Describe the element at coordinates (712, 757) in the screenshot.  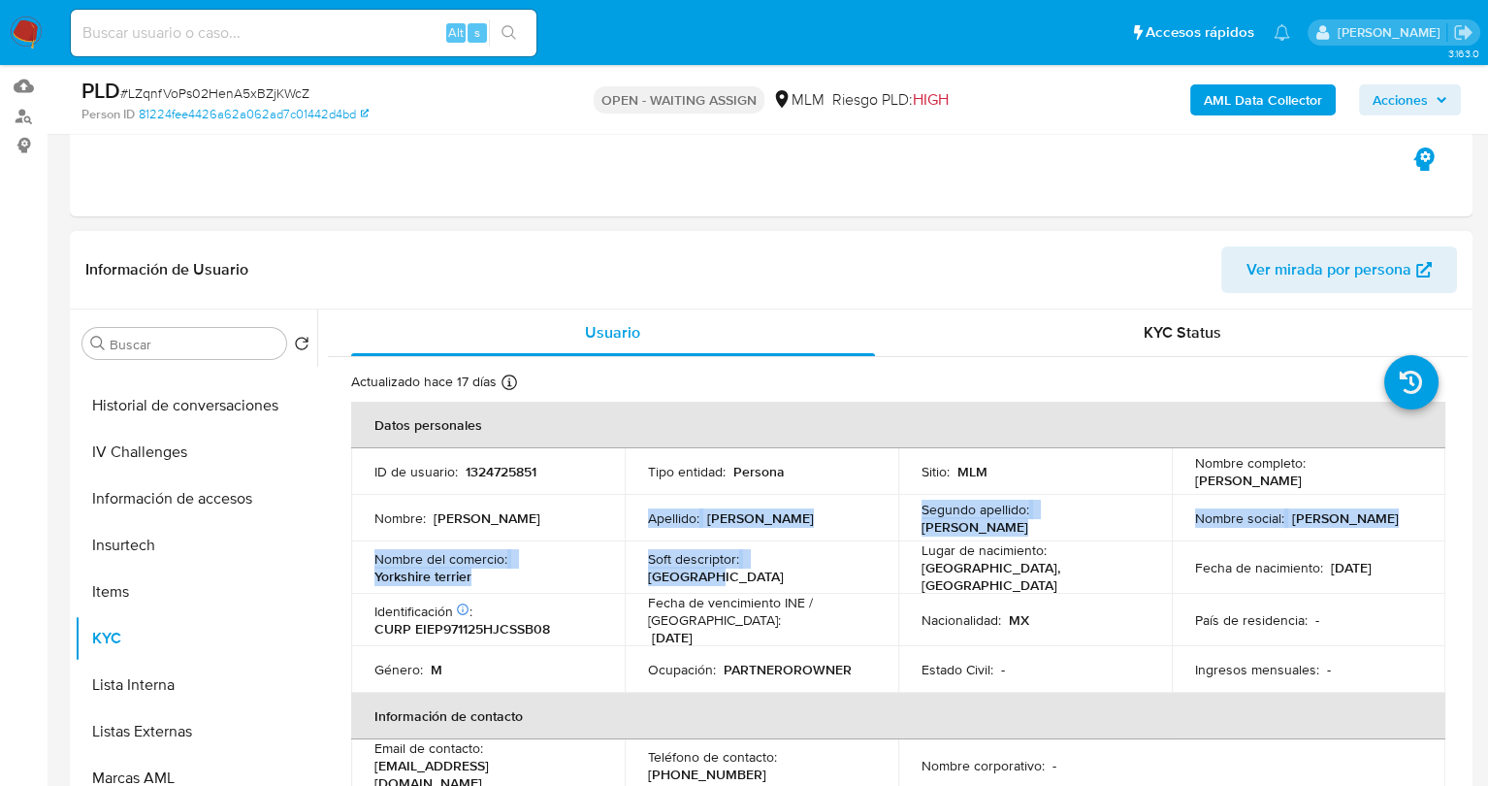
I see `p: Teléfono de contacto :` at that location.